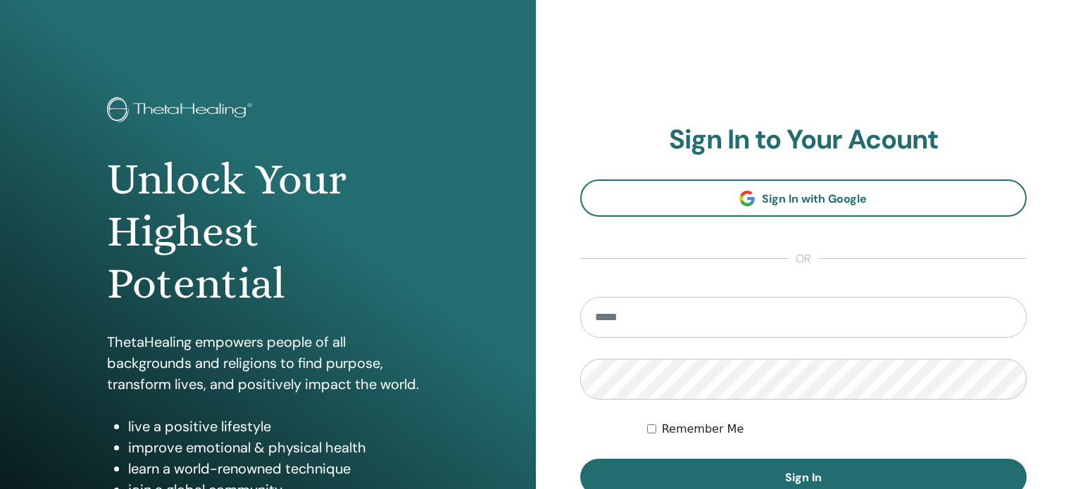 Image resolution: width=1071 pixels, height=489 pixels. What do you see at coordinates (814, 199) in the screenshot?
I see `span: Sign In with Google` at bounding box center [814, 199].